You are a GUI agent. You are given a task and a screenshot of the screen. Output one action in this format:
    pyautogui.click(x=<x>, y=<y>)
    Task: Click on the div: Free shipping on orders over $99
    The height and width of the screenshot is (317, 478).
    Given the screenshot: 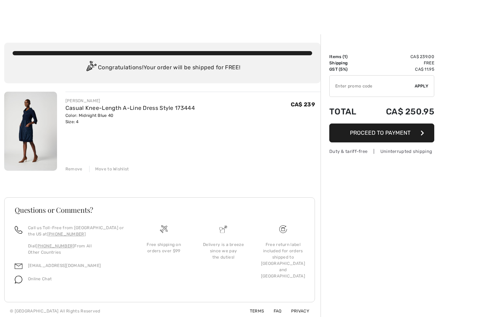 What is the action you would take?
    pyautogui.click(x=164, y=248)
    